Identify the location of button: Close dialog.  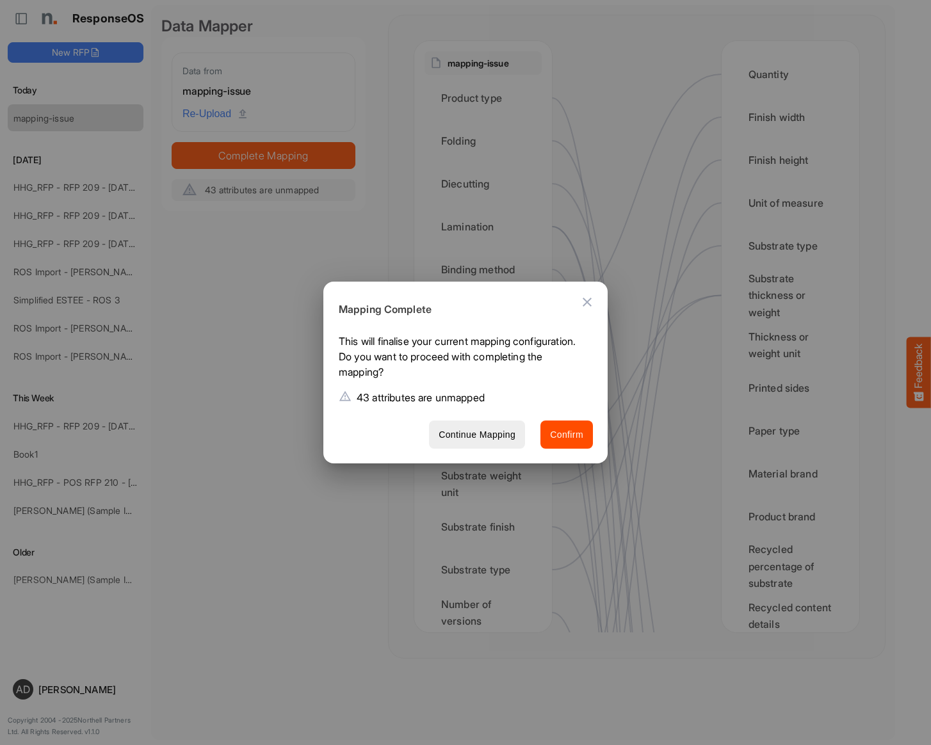
(587, 302).